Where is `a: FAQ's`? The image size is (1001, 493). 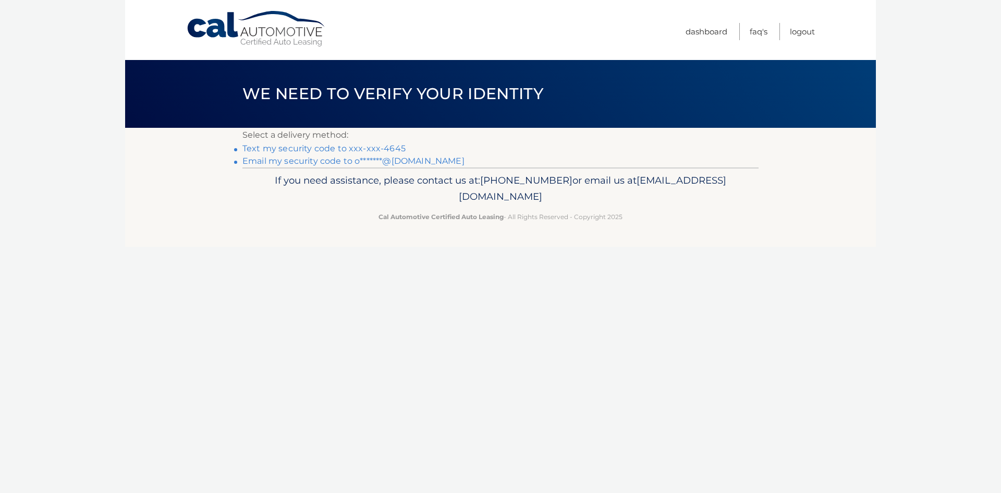 a: FAQ's is located at coordinates (759, 31).